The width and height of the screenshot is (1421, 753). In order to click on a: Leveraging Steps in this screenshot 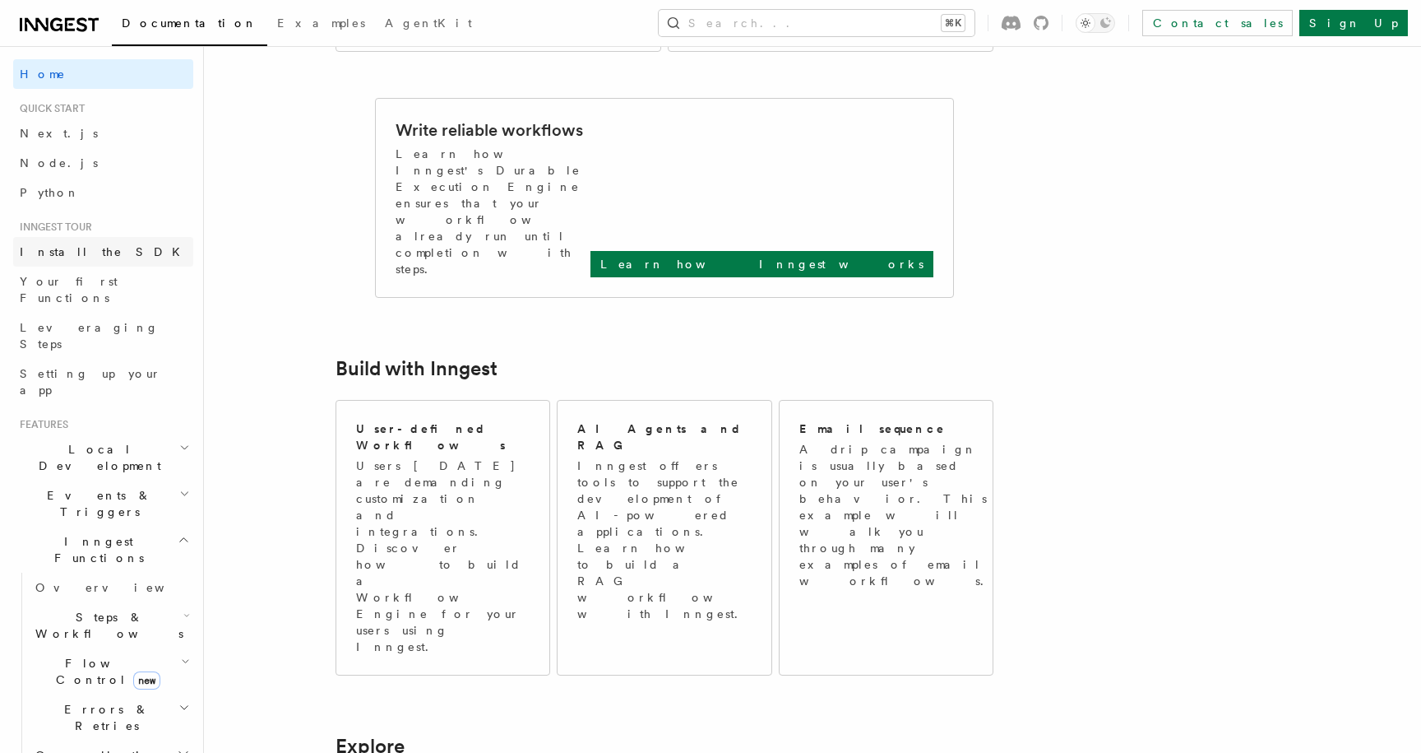, I will do `click(103, 336)`.